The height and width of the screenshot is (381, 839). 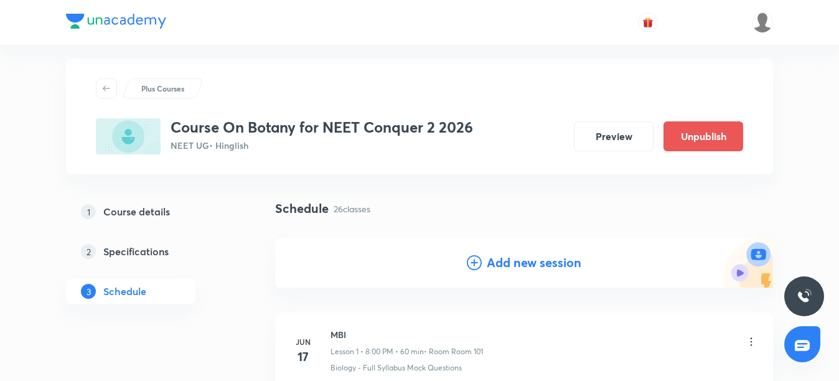 What do you see at coordinates (406, 334) in the screenshot?
I see `h6: MBI` at bounding box center [406, 334].